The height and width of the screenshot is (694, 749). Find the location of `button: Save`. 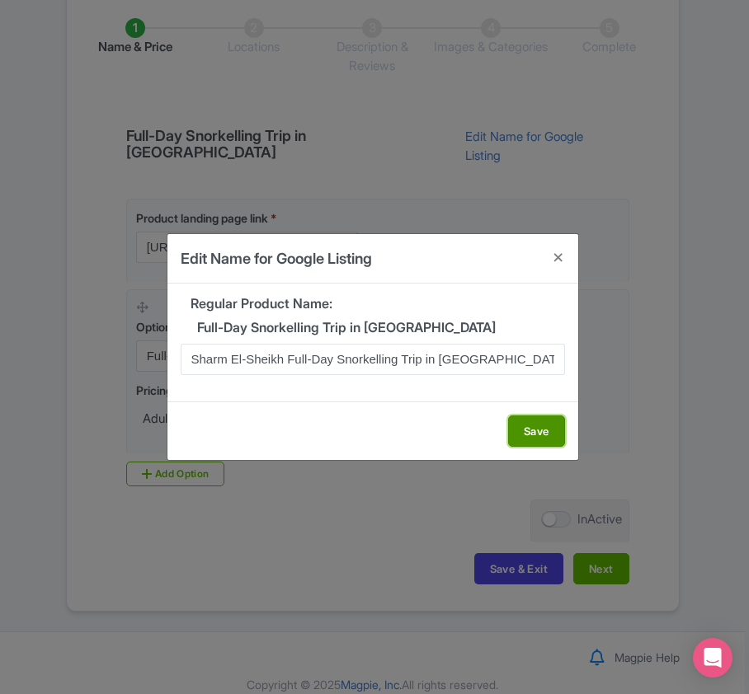

button: Save is located at coordinates (536, 431).